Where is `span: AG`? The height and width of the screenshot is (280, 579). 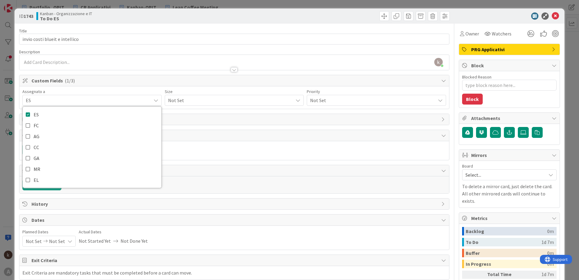
span: AG is located at coordinates (36, 136).